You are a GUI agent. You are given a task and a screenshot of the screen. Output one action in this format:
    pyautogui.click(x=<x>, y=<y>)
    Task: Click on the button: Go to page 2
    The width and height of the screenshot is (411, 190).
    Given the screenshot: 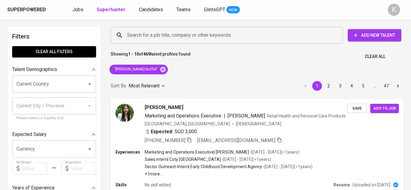 What is the action you would take?
    pyautogui.click(x=329, y=86)
    